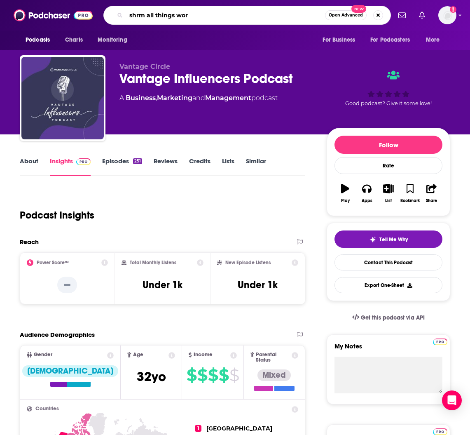 This screenshot has height=435, width=470. I want to click on div: List, so click(388, 201).